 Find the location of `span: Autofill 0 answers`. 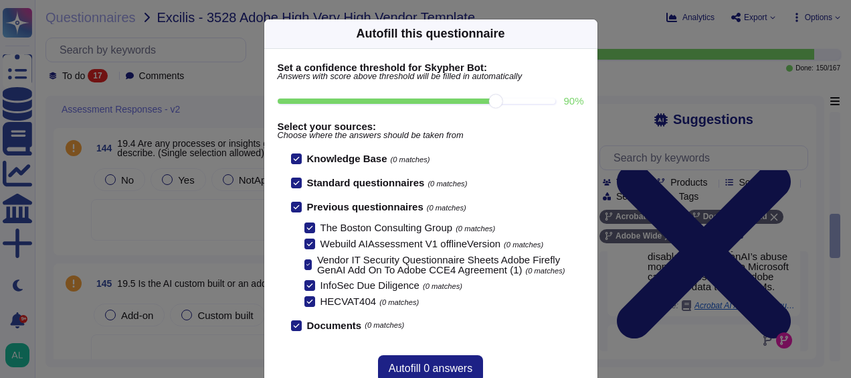

span: Autofill 0 answers is located at coordinates (430, 368).